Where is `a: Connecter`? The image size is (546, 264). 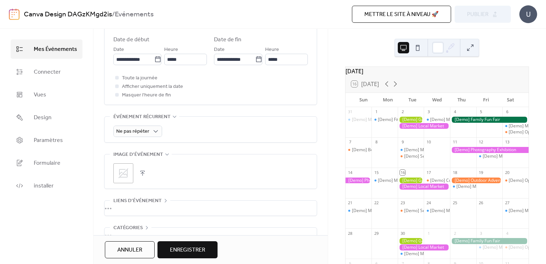 a: Connecter is located at coordinates (47, 72).